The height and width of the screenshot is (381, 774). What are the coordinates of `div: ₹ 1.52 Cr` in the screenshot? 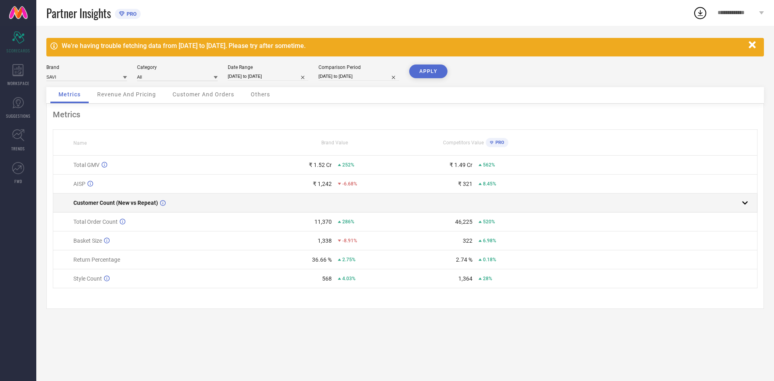 It's located at (320, 165).